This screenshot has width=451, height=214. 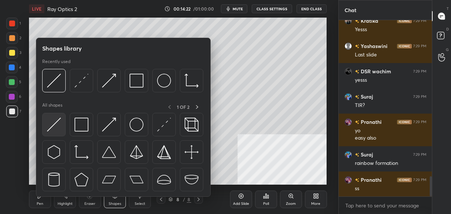 I want to click on div: grid, so click(x=385, y=109).